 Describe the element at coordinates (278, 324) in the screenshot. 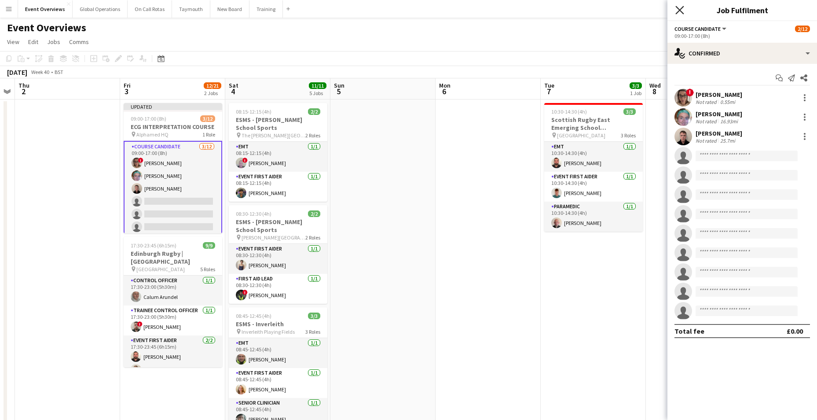

I see `h3: ESMS - Inverleith` at that location.